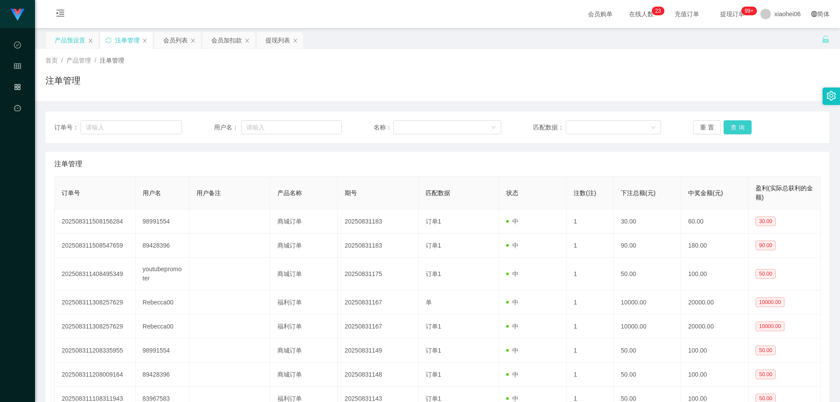  What do you see at coordinates (584, 193) in the screenshot?
I see `span: 注数(注)` at bounding box center [584, 193].